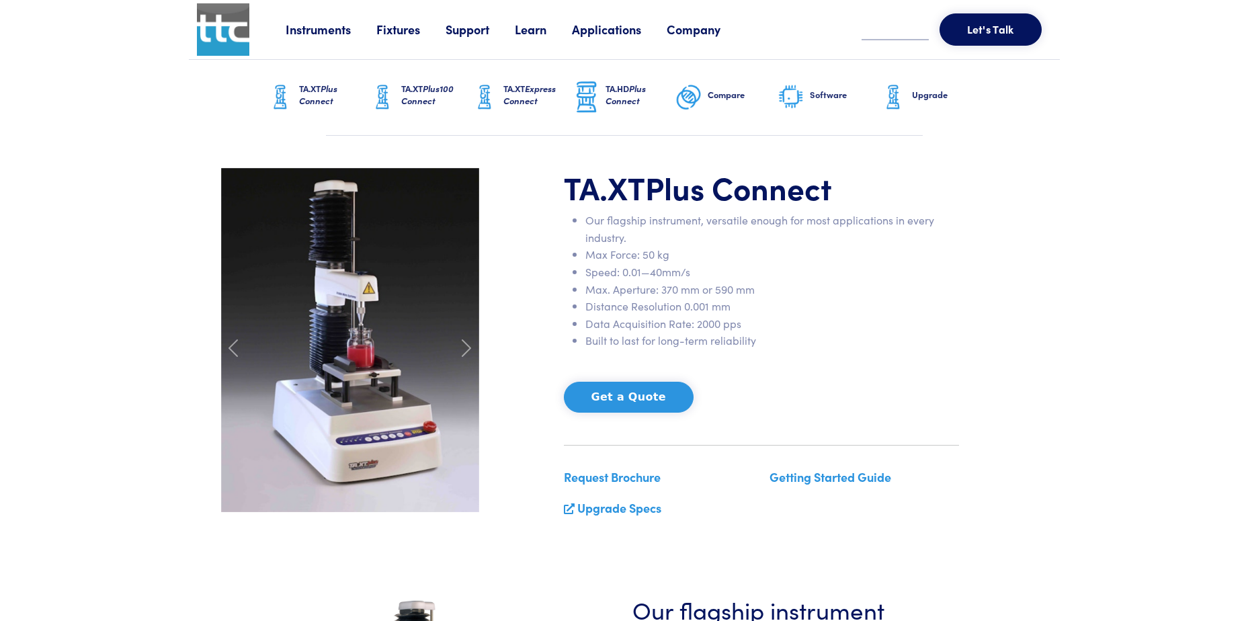  What do you see at coordinates (931, 97) in the screenshot?
I see `a: Upgrade` at bounding box center [931, 97].